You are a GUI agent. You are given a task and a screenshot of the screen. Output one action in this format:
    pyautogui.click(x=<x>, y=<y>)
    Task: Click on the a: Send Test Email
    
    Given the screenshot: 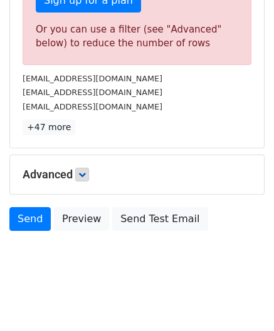 What is the action you would take?
    pyautogui.click(x=160, y=219)
    